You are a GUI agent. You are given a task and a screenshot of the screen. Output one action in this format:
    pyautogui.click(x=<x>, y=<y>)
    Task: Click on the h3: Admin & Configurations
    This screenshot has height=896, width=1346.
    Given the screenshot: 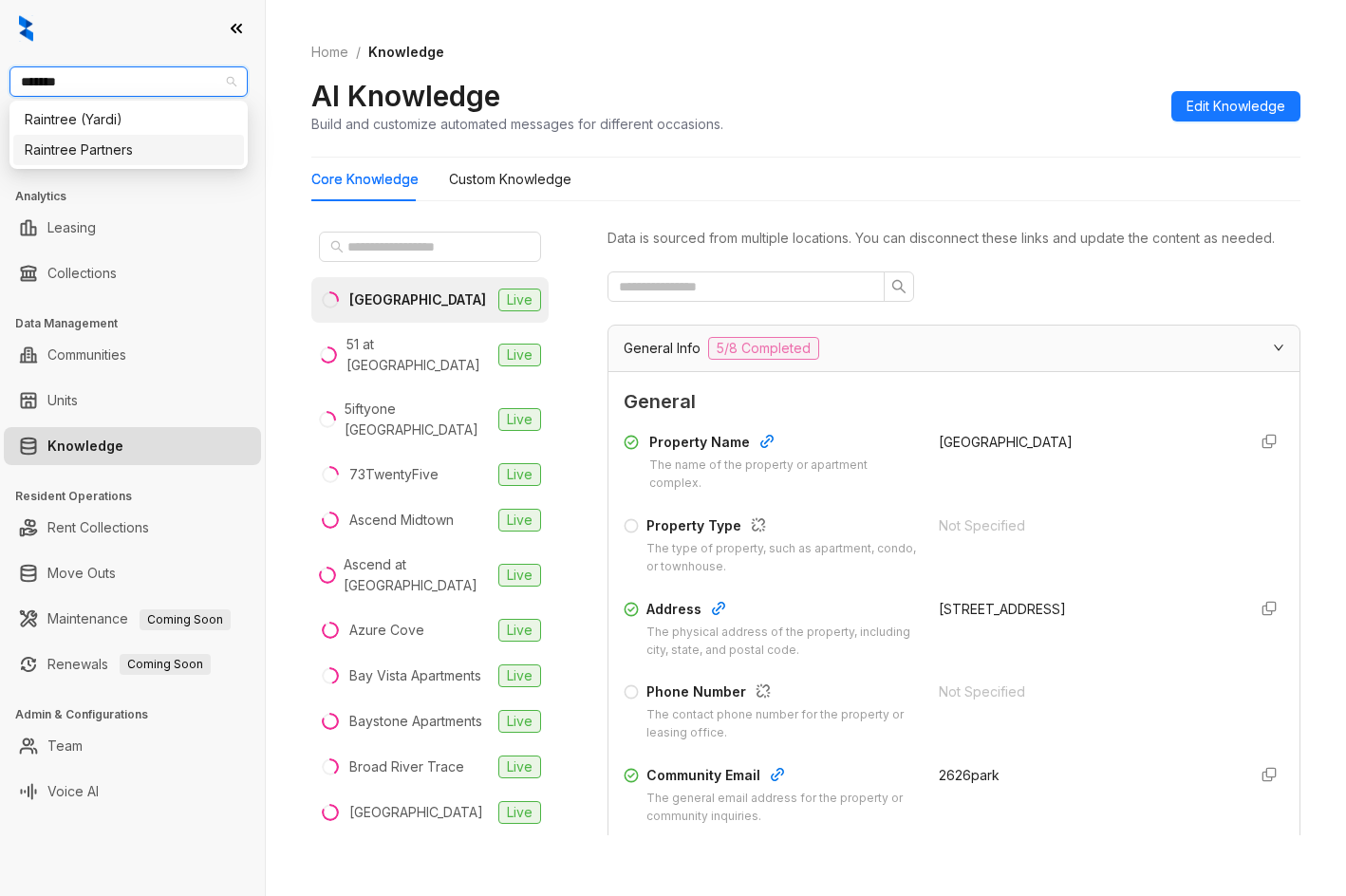 What is the action you would take?
    pyautogui.click(x=139, y=714)
    